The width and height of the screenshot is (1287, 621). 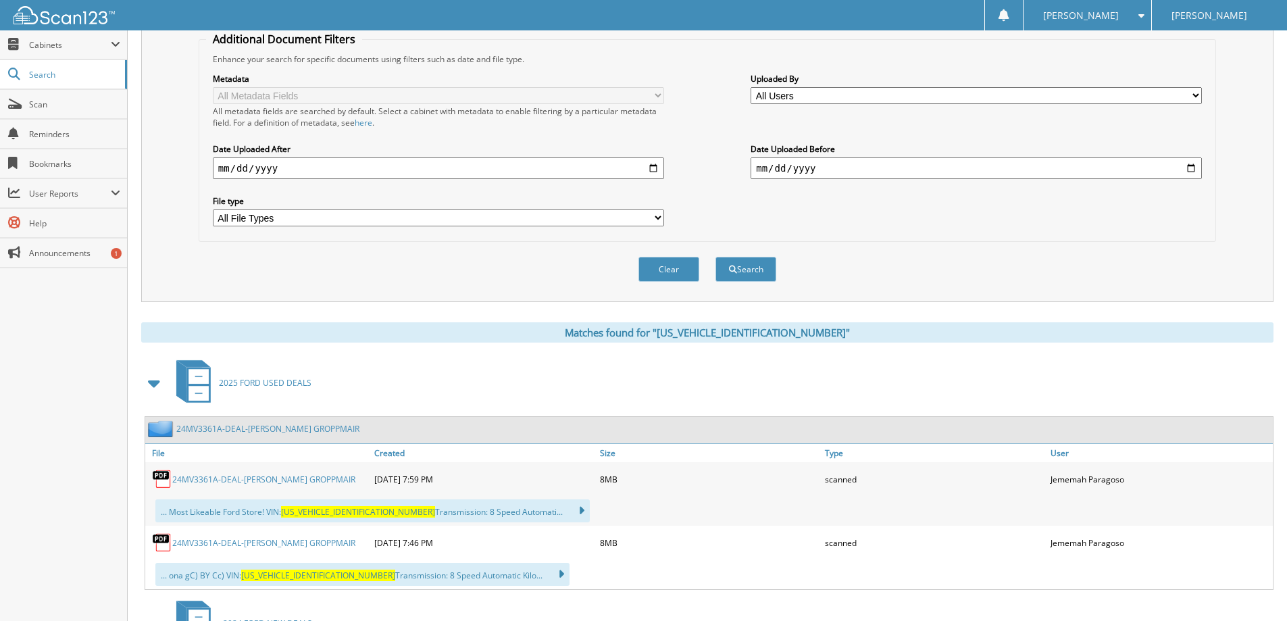 What do you see at coordinates (74, 163) in the screenshot?
I see `span: Bookmarks` at bounding box center [74, 163].